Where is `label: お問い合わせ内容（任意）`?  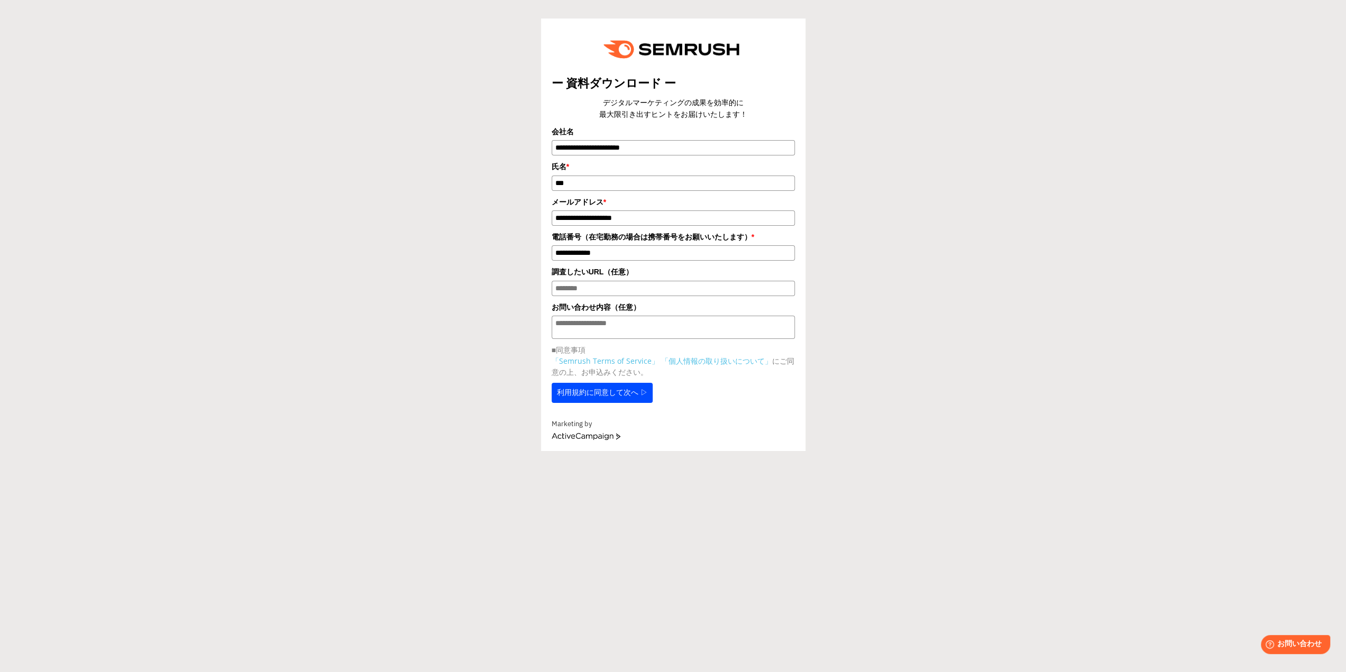
label: お問い合わせ内容（任意） is located at coordinates (673, 307).